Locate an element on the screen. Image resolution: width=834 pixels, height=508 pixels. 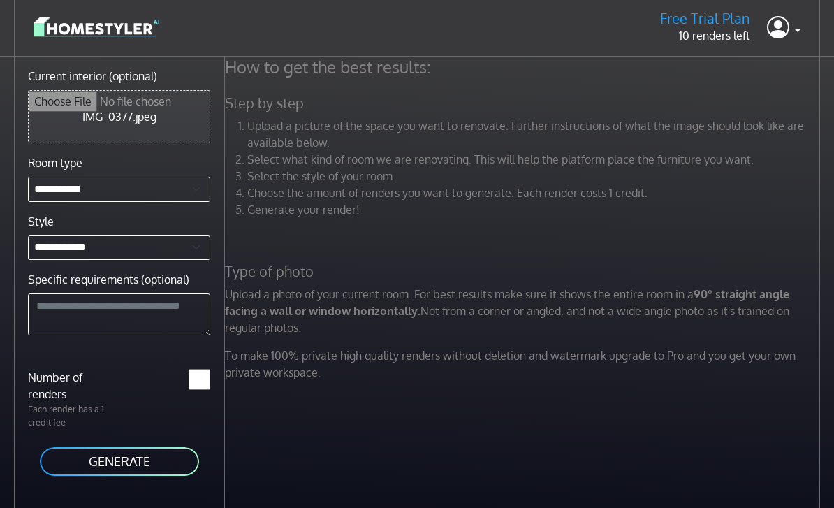
h4: How to get the best results: is located at coordinates (524, 67).